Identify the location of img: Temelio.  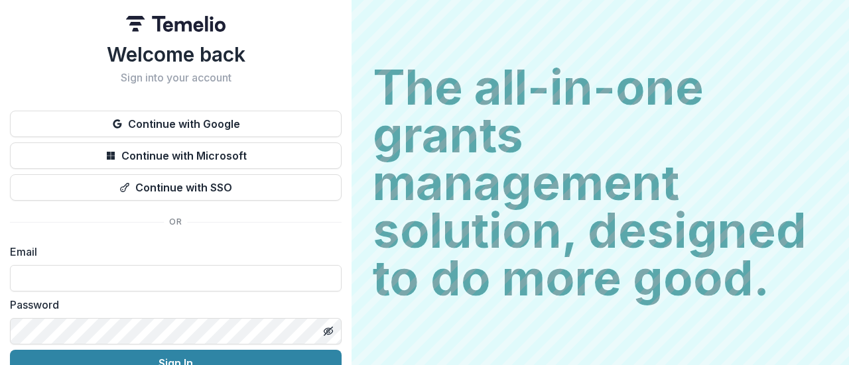
(176, 24).